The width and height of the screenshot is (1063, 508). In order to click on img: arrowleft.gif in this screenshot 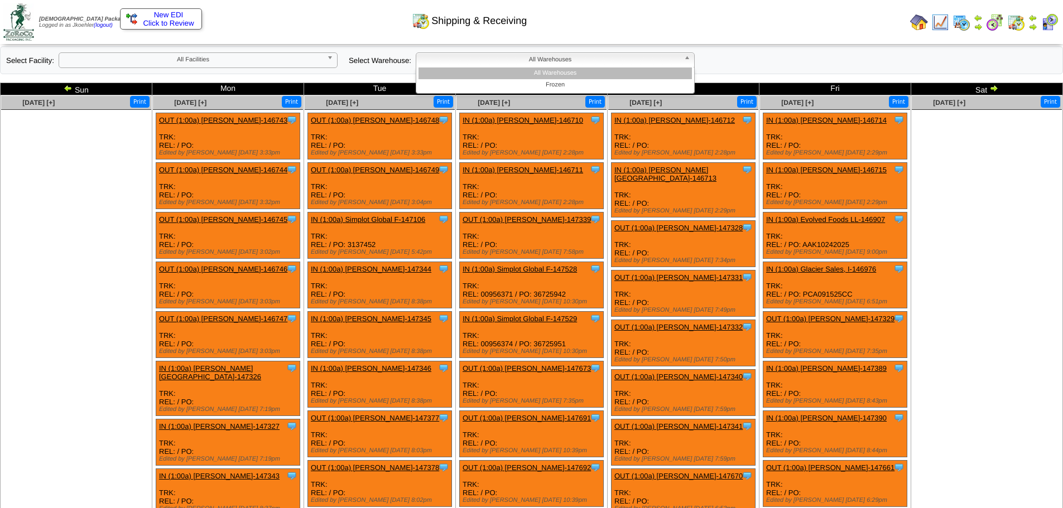, I will do `click(68, 88)`.